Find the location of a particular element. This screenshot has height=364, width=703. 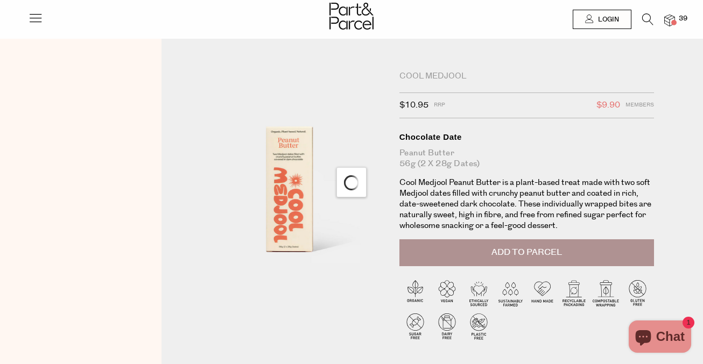

button: Add to Parcel is located at coordinates (526, 253).